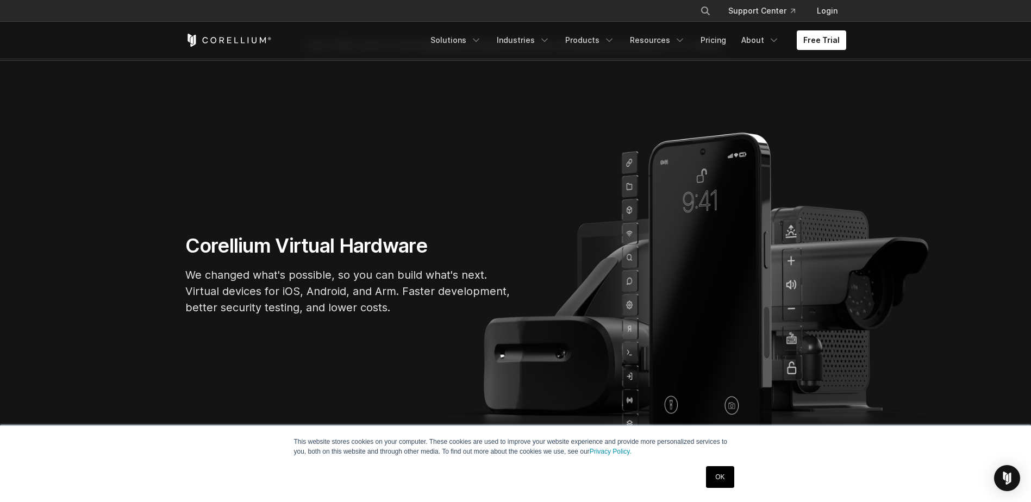 This screenshot has height=502, width=1031. Describe the element at coordinates (456, 40) in the screenshot. I see `a: Solutions` at that location.